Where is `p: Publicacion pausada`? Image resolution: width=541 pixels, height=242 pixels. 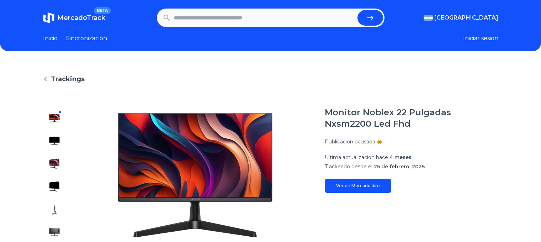
p: Publicacion pausada is located at coordinates (350, 141).